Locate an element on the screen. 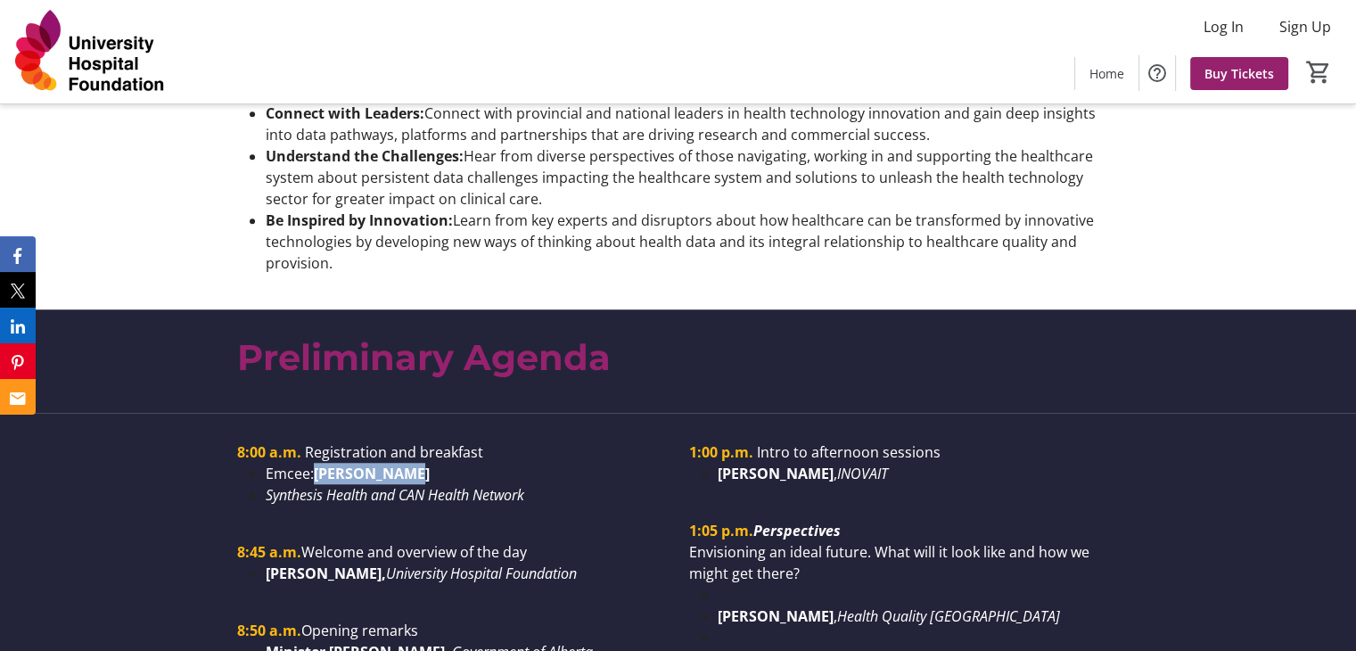  li: Hear from diverse perspectives of those navigating, working in and supporting the healthcare syst... is located at coordinates (693, 177).